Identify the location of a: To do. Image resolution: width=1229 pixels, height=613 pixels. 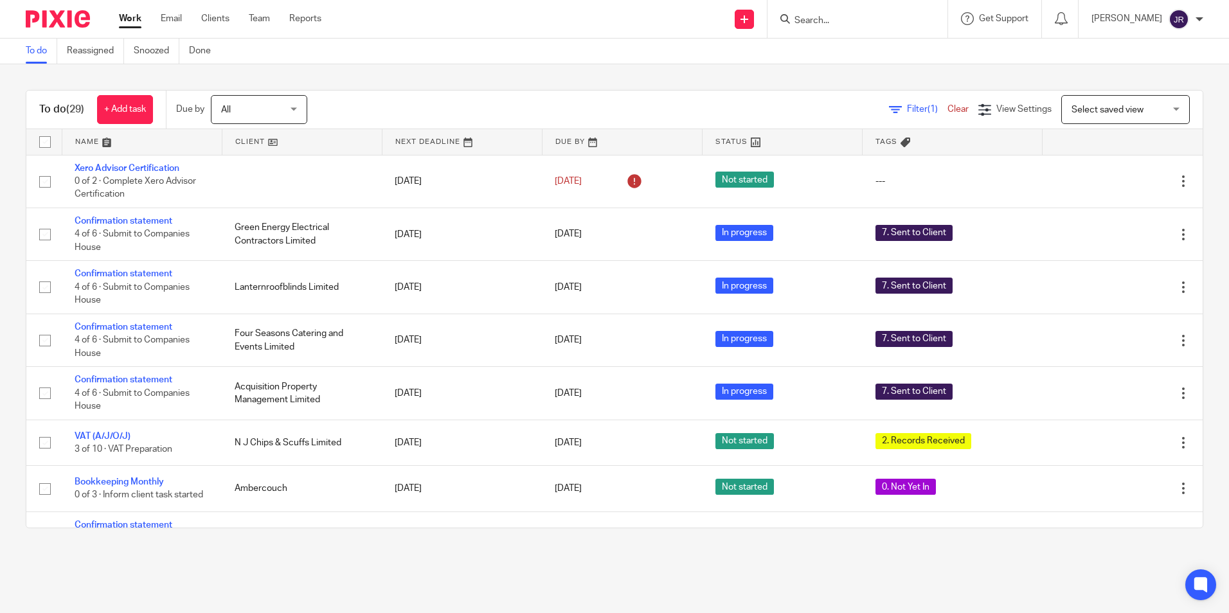
(41, 51).